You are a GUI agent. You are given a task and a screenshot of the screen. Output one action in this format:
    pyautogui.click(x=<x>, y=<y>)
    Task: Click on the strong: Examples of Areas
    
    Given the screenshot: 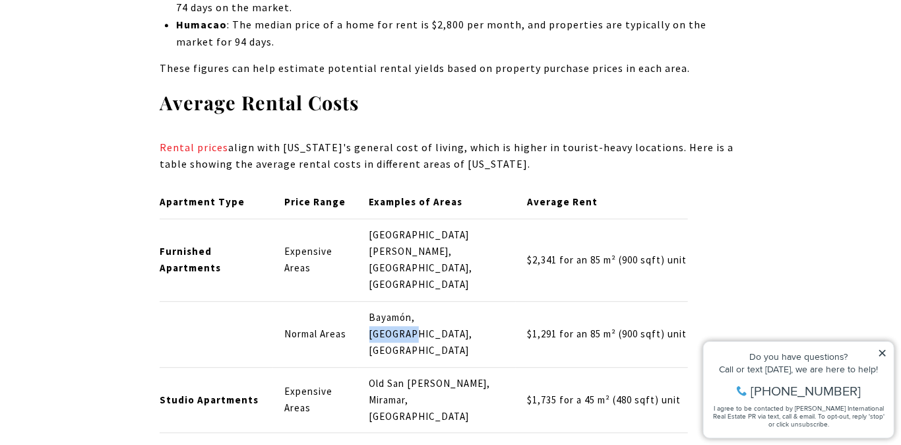 What is the action you would take?
    pyautogui.click(x=416, y=201)
    